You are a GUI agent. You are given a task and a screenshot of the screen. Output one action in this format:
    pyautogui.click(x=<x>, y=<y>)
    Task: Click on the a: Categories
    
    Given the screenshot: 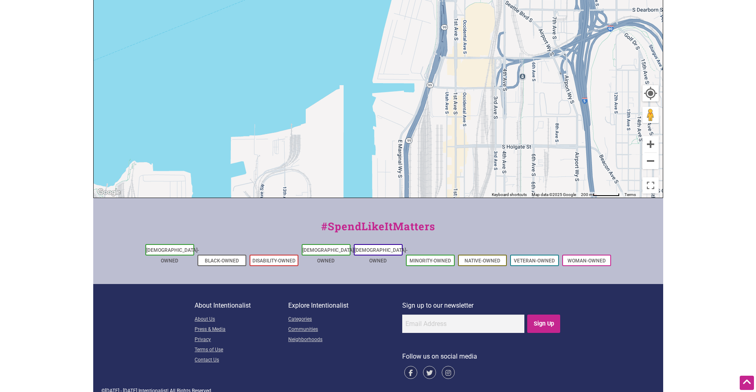 What is the action you would take?
    pyautogui.click(x=345, y=319)
    